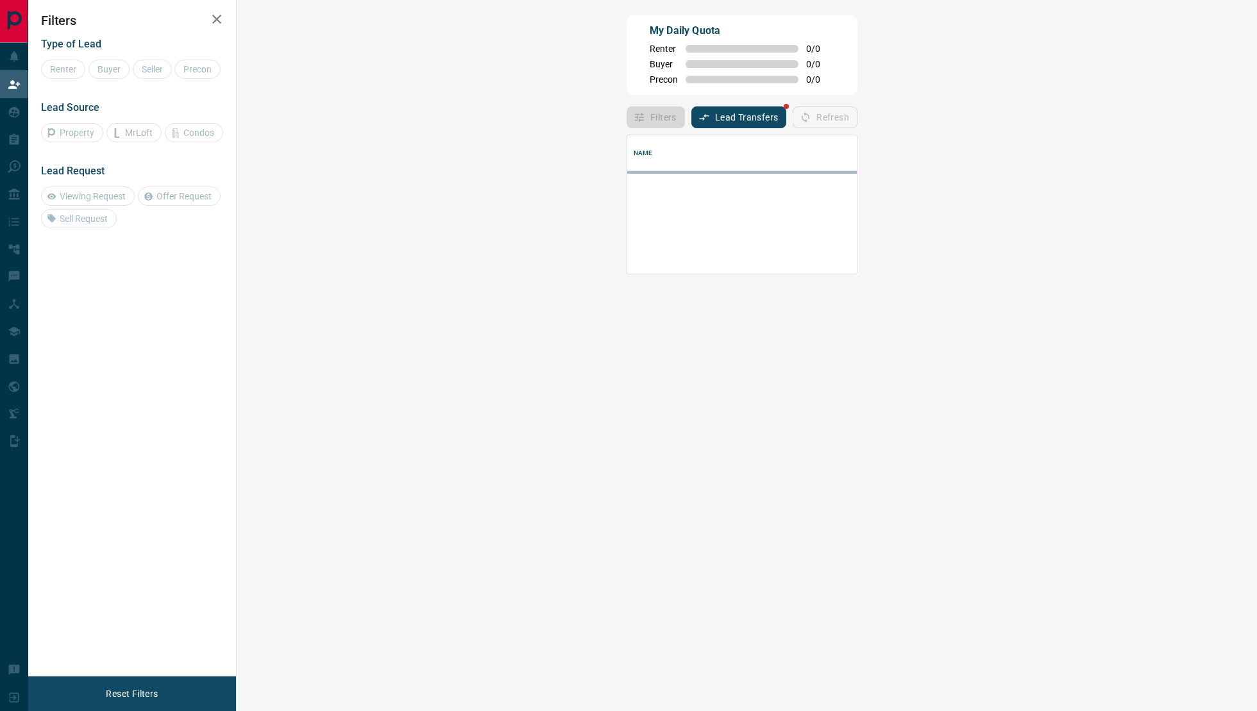 The height and width of the screenshot is (711, 1257). What do you see at coordinates (71, 44) in the screenshot?
I see `span: Type of Lead` at bounding box center [71, 44].